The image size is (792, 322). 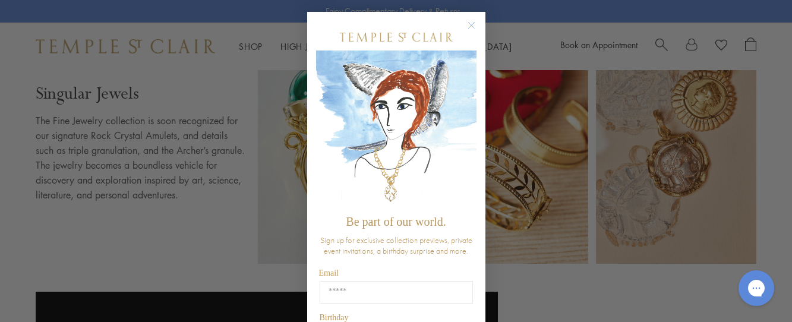 What do you see at coordinates (396, 129) in the screenshot?
I see `img: c4a9eb12-d91a-4d4a-8ee0-386386f4f338.jpeg` at bounding box center [396, 129].